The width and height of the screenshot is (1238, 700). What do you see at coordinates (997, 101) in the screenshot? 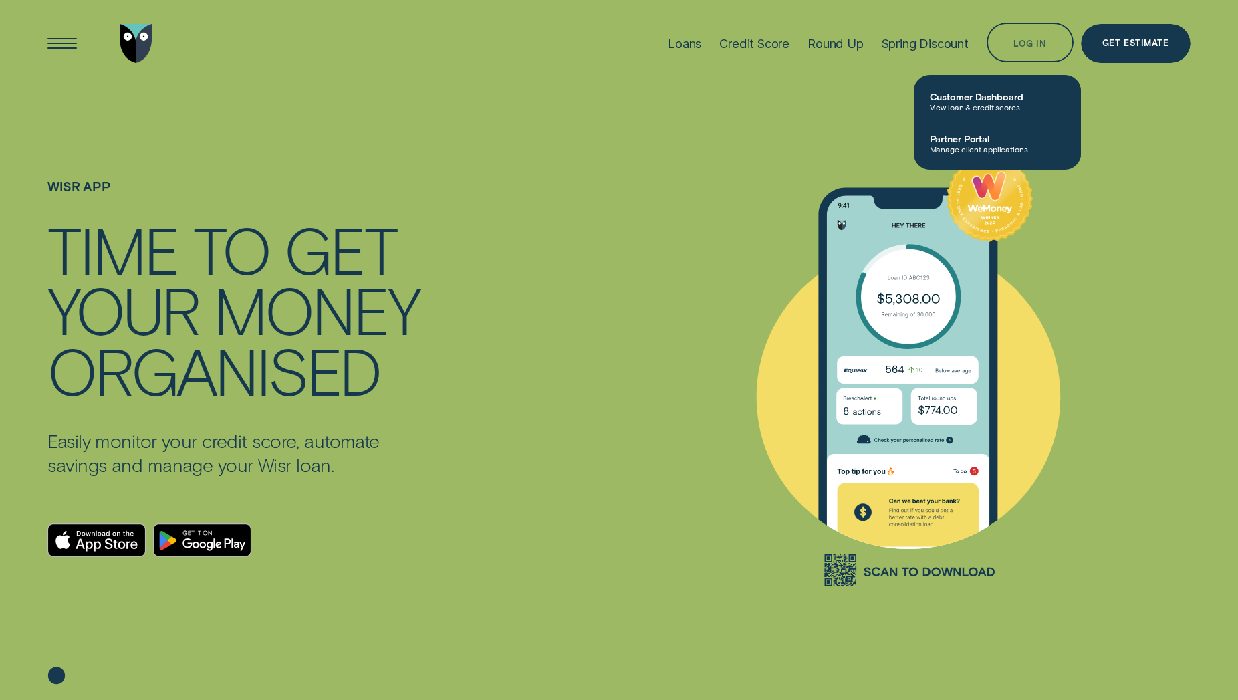
I see `a: Customer DashboardView loan & credit scores` at bounding box center [997, 101].